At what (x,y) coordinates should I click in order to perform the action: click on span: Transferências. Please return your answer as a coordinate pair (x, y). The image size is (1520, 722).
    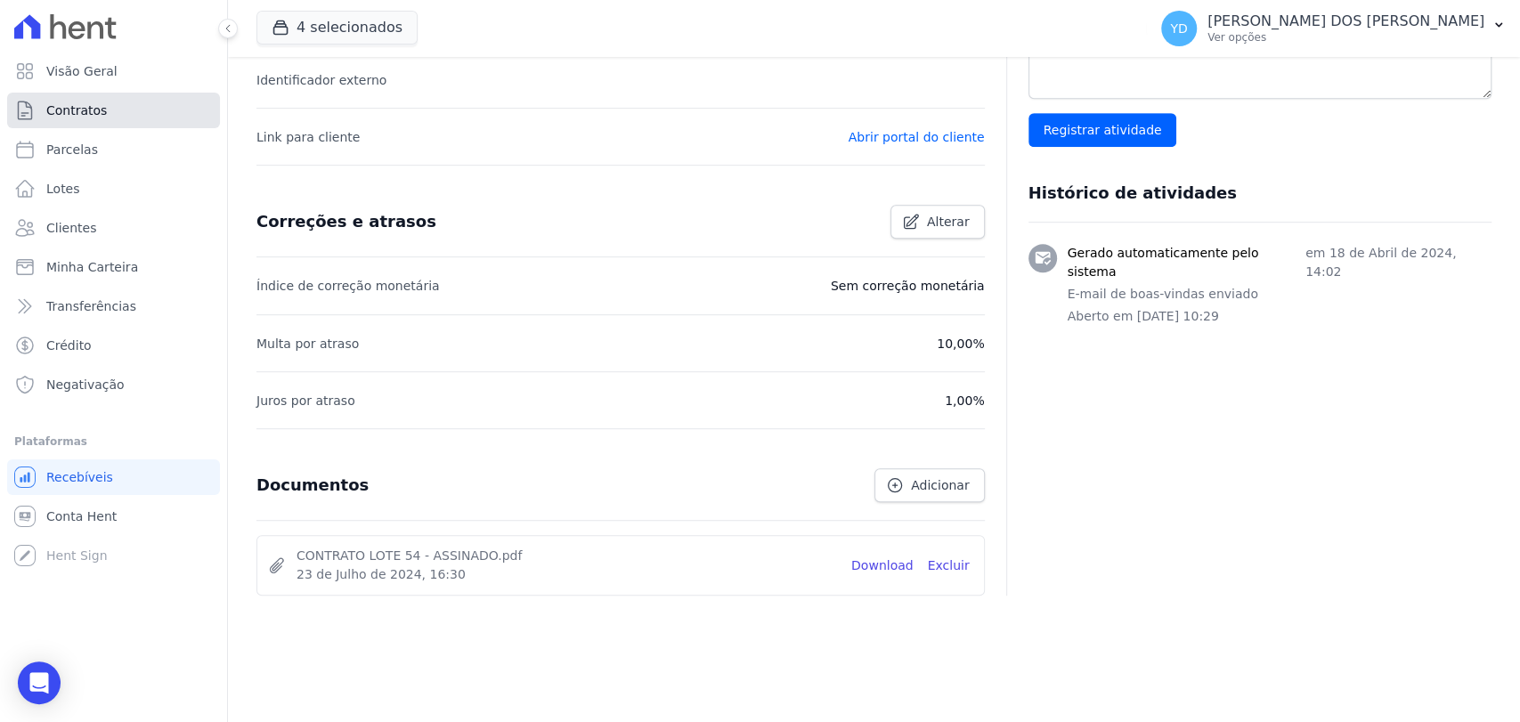
    Looking at the image, I should click on (91, 306).